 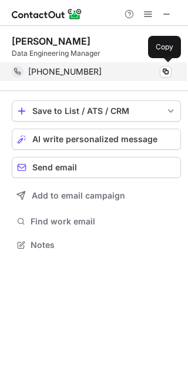 I want to click on button: AI write personalized message, so click(x=96, y=139).